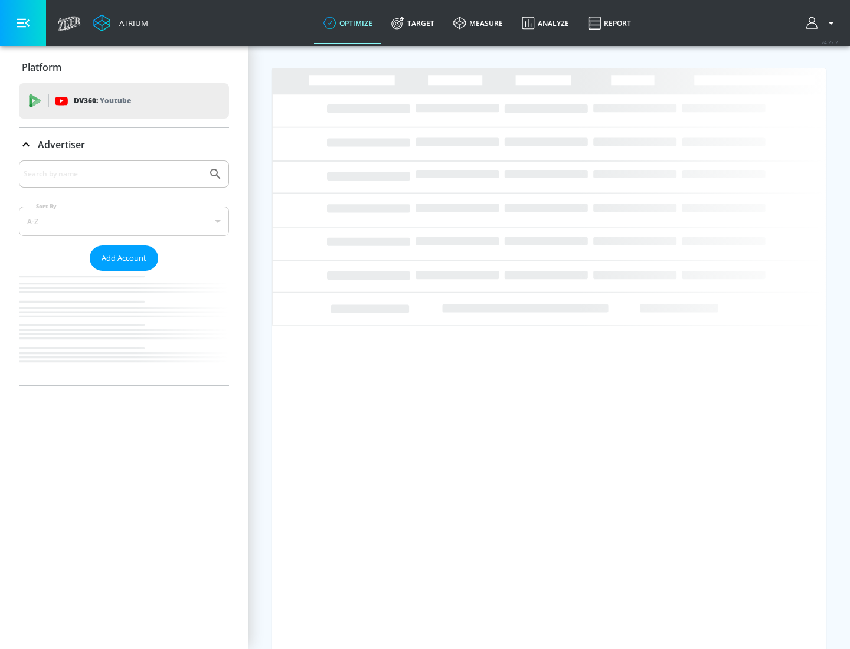  What do you see at coordinates (124, 258) in the screenshot?
I see `button: Add Account` at bounding box center [124, 258].